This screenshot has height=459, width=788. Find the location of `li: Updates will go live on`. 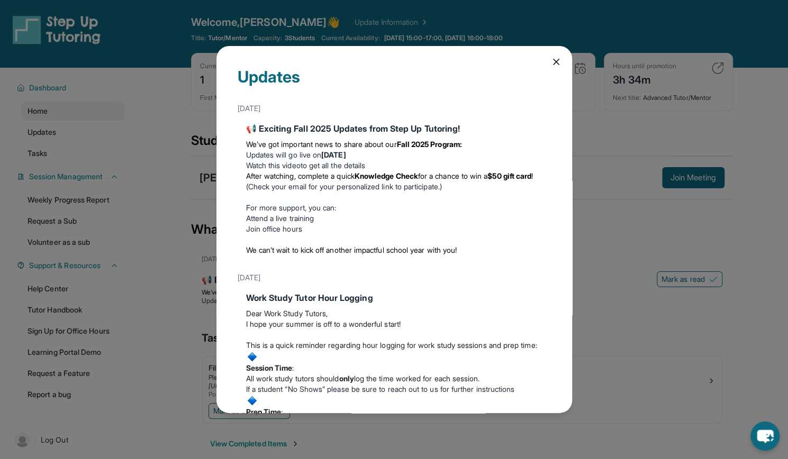

li: Updates will go live on is located at coordinates (394, 155).